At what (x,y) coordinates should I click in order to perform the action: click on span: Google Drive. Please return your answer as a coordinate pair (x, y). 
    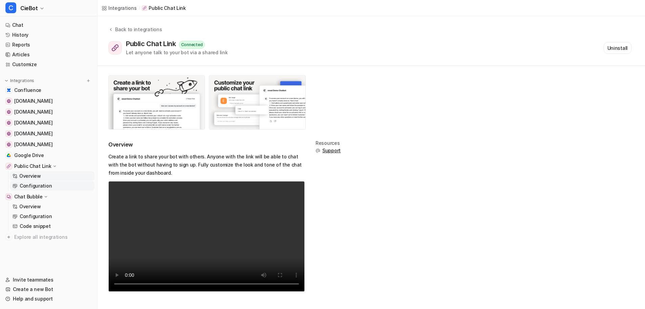
    Looking at the image, I should click on (29, 155).